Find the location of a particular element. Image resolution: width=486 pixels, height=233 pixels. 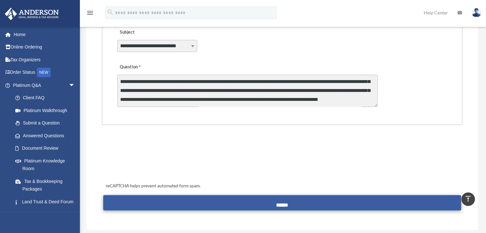

a: Tax & Bookkeeping Packages is located at coordinates (47, 185).